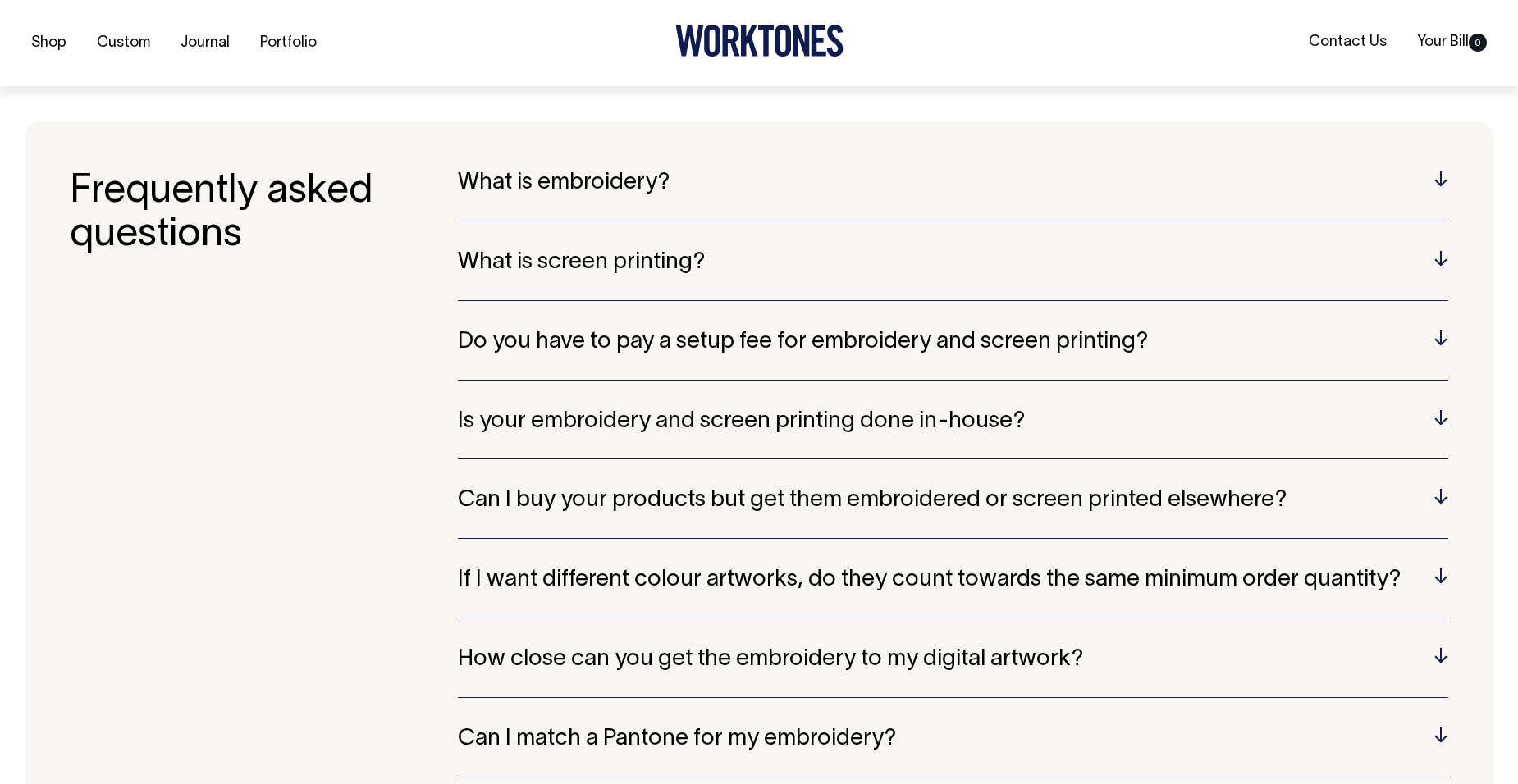  Describe the element at coordinates (952, 580) in the screenshot. I see `h5: If I want different colour artworks, do they count towards the same minimum order quantity?` at that location.